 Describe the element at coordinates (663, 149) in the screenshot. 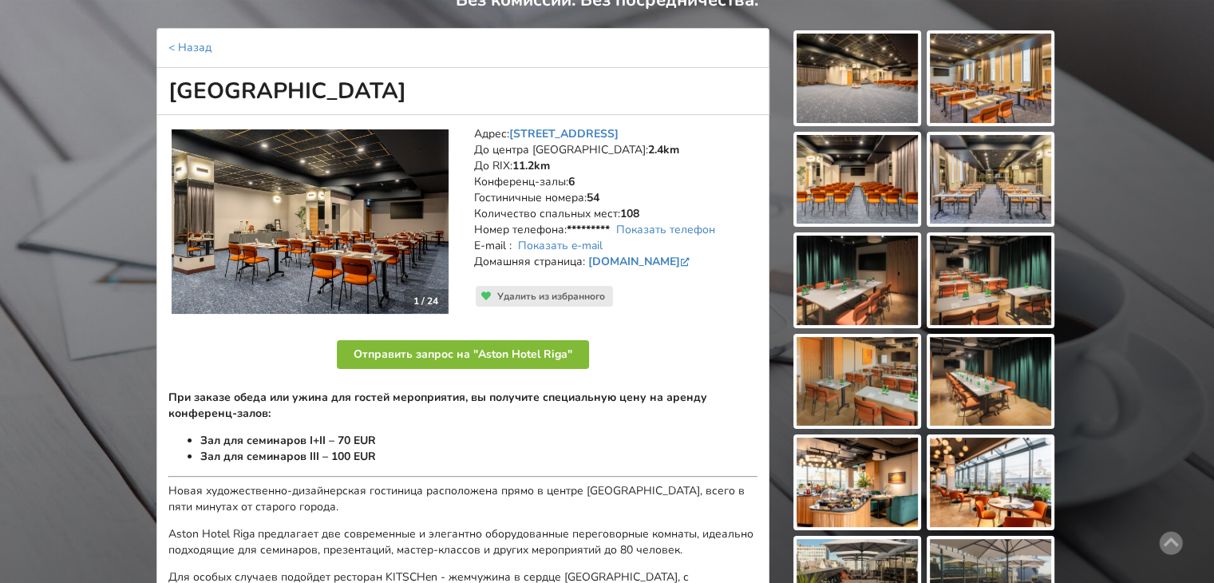

I see `strong: 2.4km` at that location.